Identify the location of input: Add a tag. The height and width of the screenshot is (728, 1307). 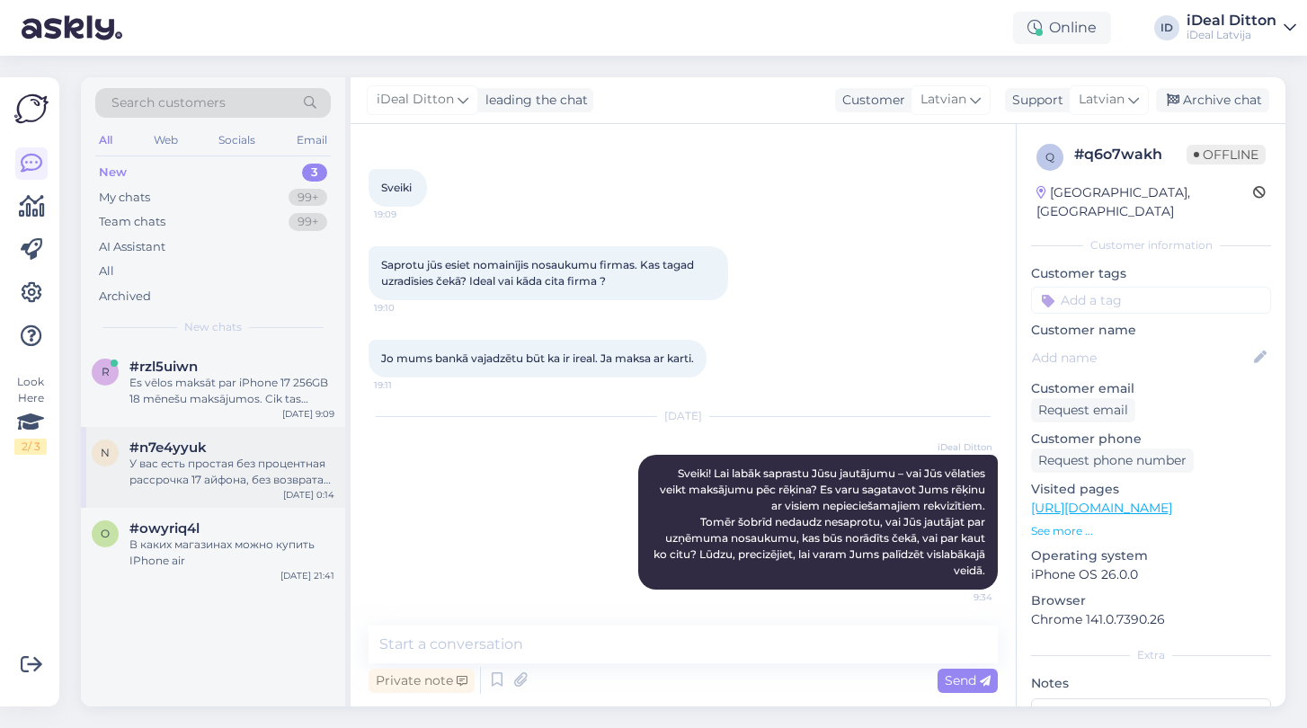
(1151, 300).